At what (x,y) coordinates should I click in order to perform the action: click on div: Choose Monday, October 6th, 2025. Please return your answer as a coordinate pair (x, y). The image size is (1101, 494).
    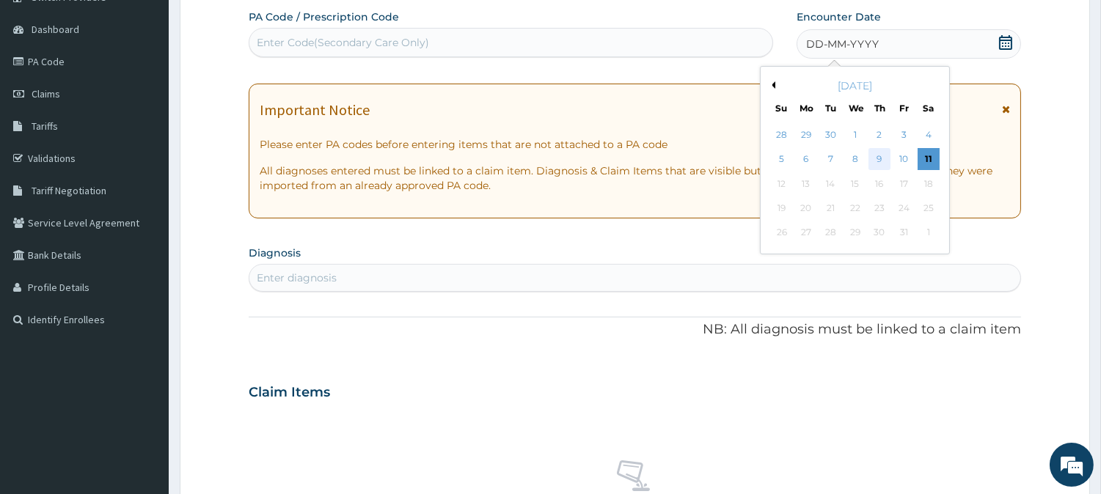
    Looking at the image, I should click on (806, 160).